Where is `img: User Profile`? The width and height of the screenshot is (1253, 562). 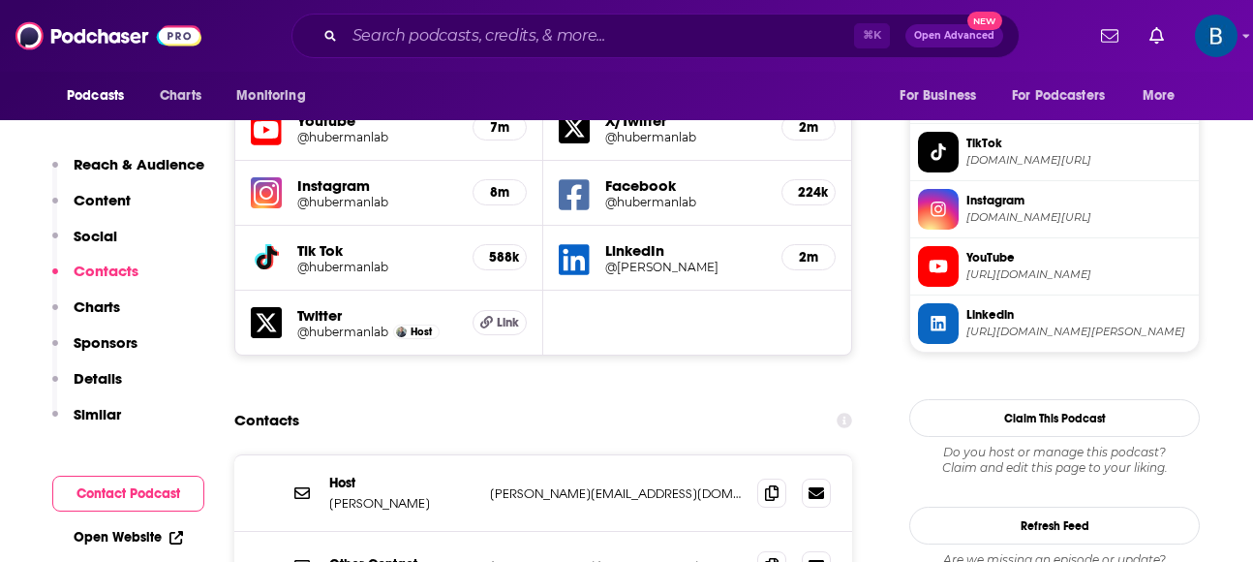 img: User Profile is located at coordinates (1216, 36).